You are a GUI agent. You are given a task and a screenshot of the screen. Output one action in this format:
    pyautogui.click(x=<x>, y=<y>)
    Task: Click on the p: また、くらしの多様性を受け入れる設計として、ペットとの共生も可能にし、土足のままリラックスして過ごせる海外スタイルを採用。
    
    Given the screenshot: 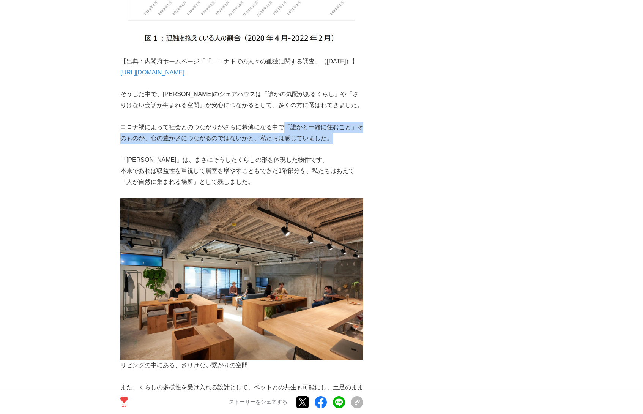 What is the action you would take?
    pyautogui.click(x=242, y=393)
    